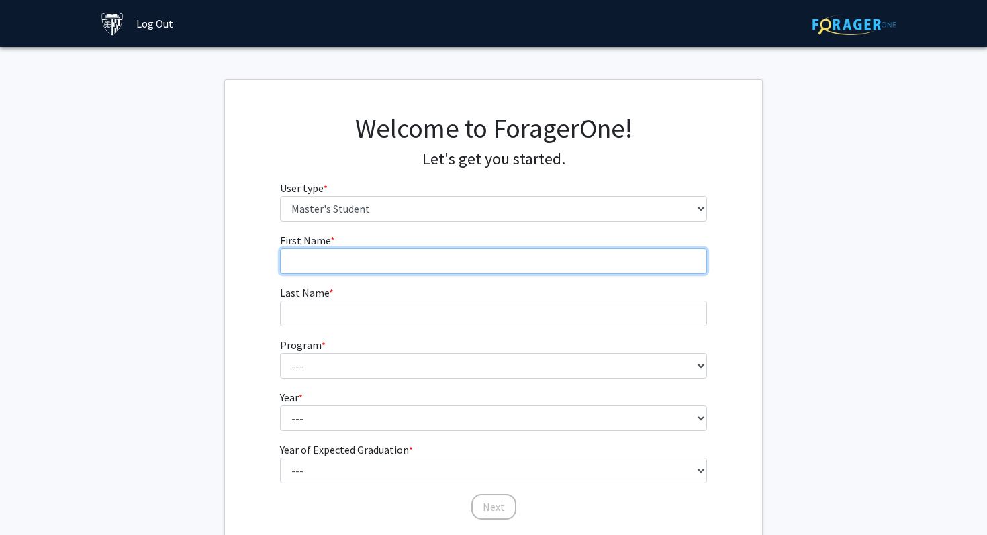 The height and width of the screenshot is (535, 987). I want to click on label: User type, so click(303, 188).